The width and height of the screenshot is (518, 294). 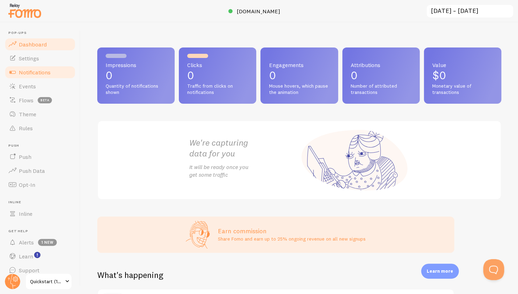 I want to click on span: Quickstart (1ebe7716), so click(x=46, y=281).